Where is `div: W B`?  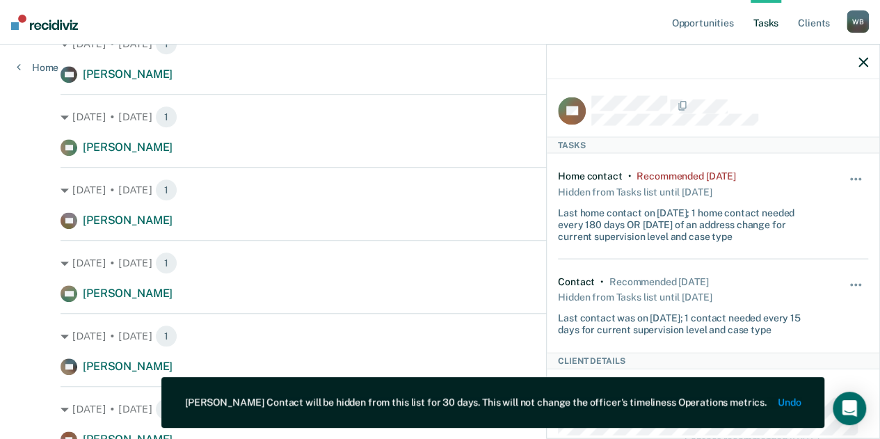 div: W B is located at coordinates (857, 22).